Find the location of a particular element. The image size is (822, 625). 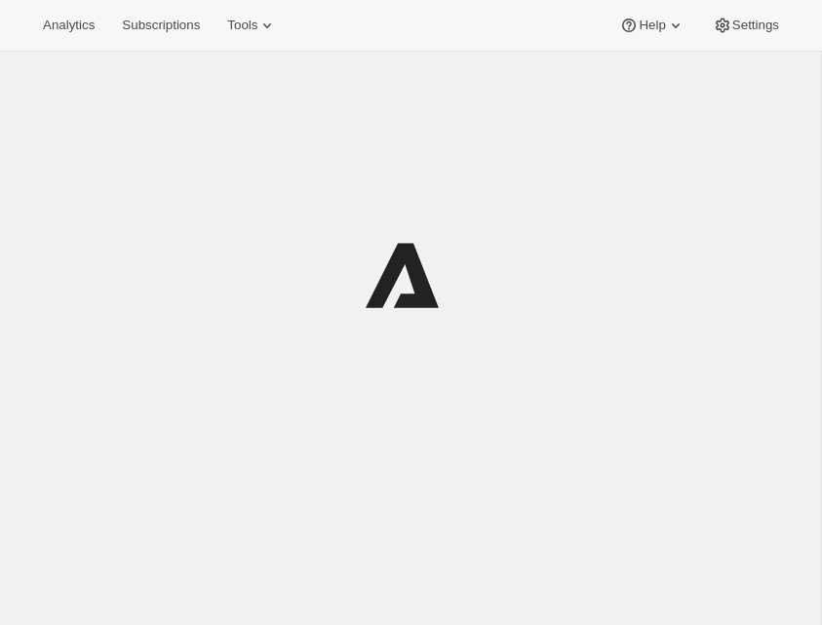

span: Settings is located at coordinates (756, 25).